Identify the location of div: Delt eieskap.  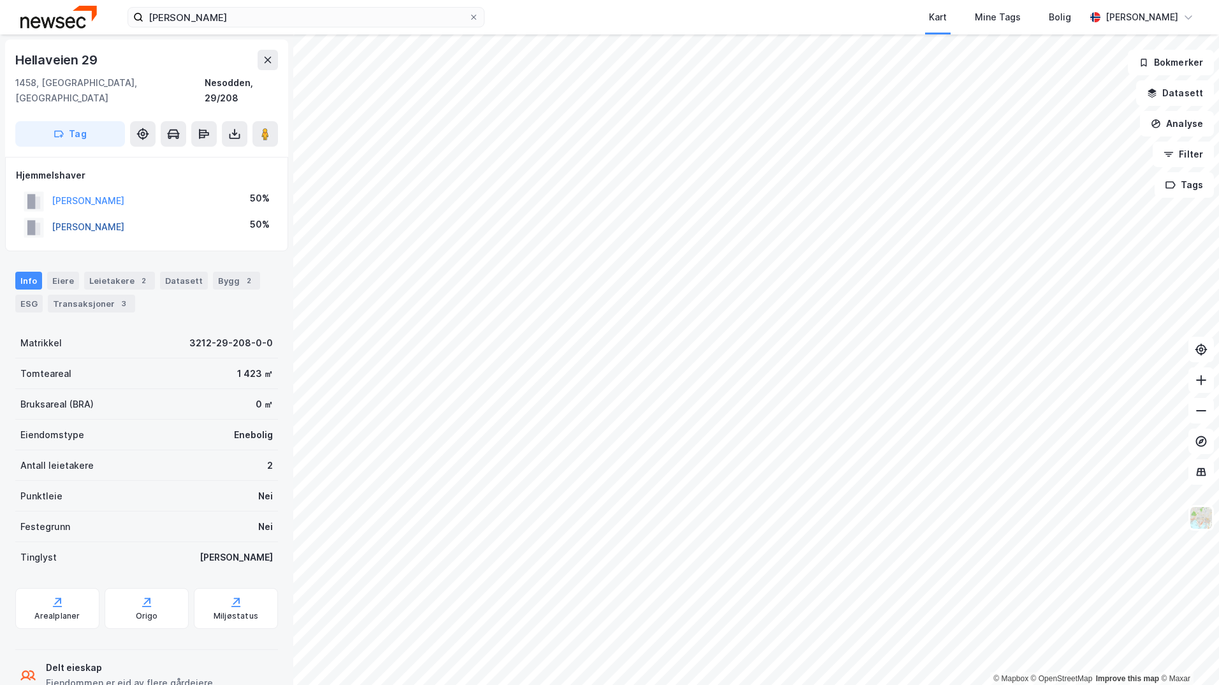
(129, 668).